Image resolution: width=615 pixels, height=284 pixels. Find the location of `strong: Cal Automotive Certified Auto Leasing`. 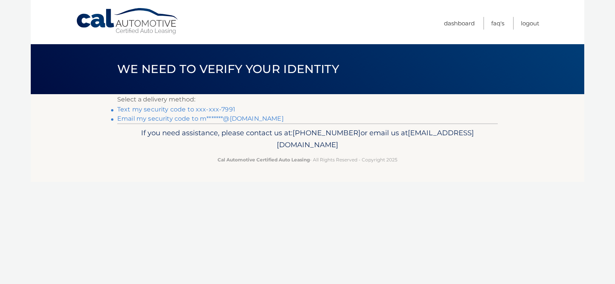

strong: Cal Automotive Certified Auto Leasing is located at coordinates (264, 160).